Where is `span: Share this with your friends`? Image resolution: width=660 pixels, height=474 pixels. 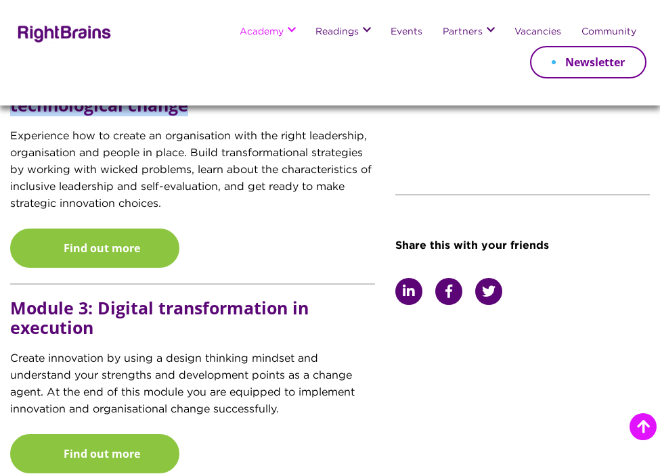
span: Share this with your friends is located at coordinates (472, 246).